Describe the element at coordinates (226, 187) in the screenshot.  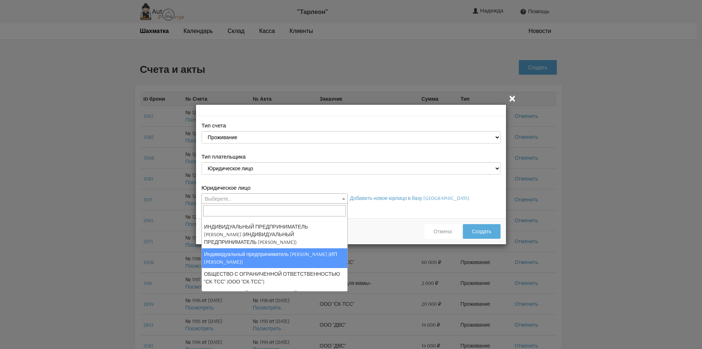
I see `label: Юридическое лицо` at that location.